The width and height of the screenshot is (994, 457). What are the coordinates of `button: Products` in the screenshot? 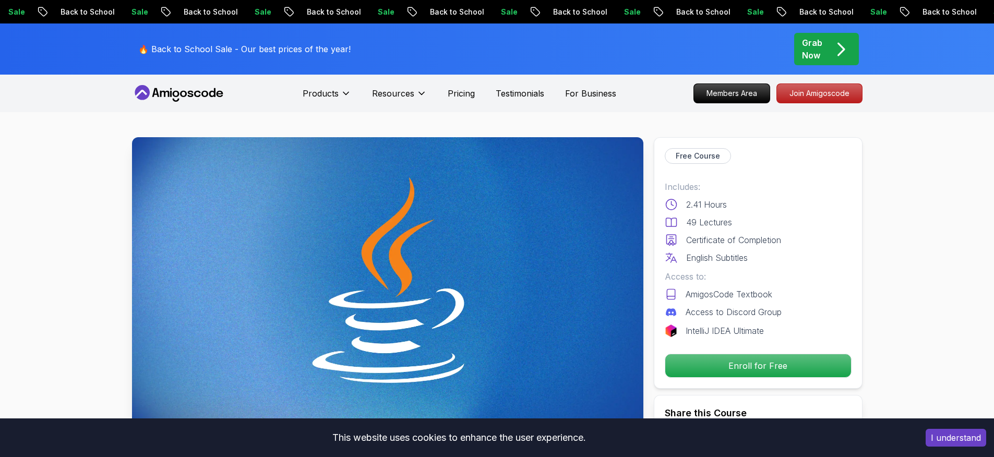 It's located at (327, 98).